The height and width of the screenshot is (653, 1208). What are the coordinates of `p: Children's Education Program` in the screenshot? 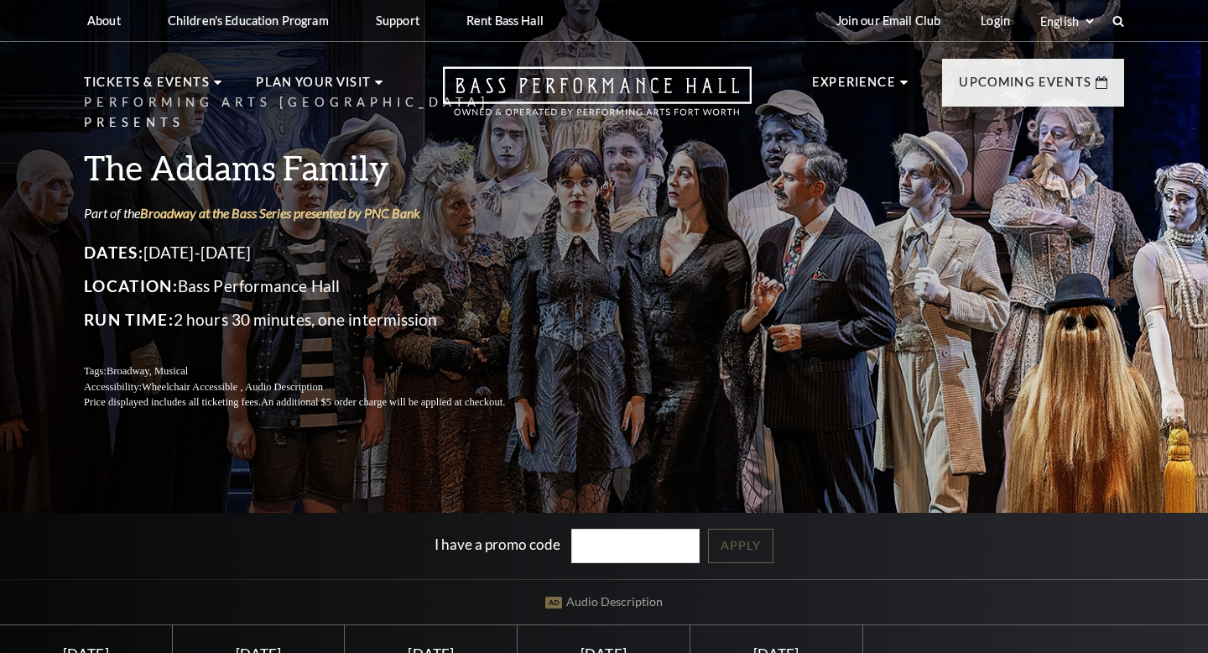 It's located at (248, 20).